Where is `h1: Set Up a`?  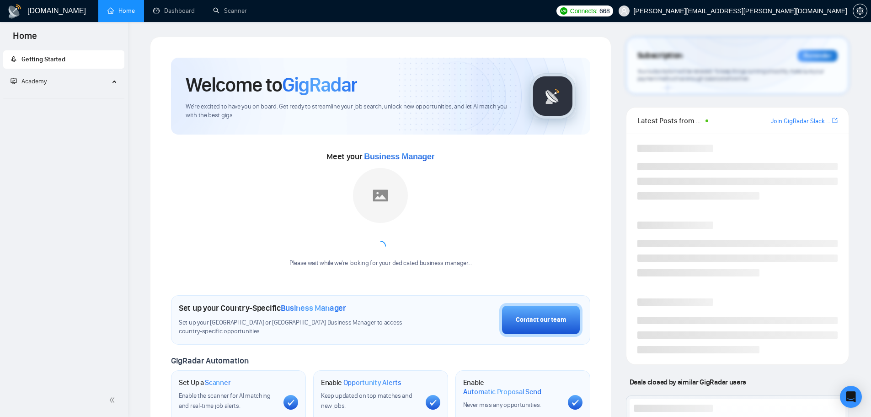 h1: Set Up a is located at coordinates (204, 382).